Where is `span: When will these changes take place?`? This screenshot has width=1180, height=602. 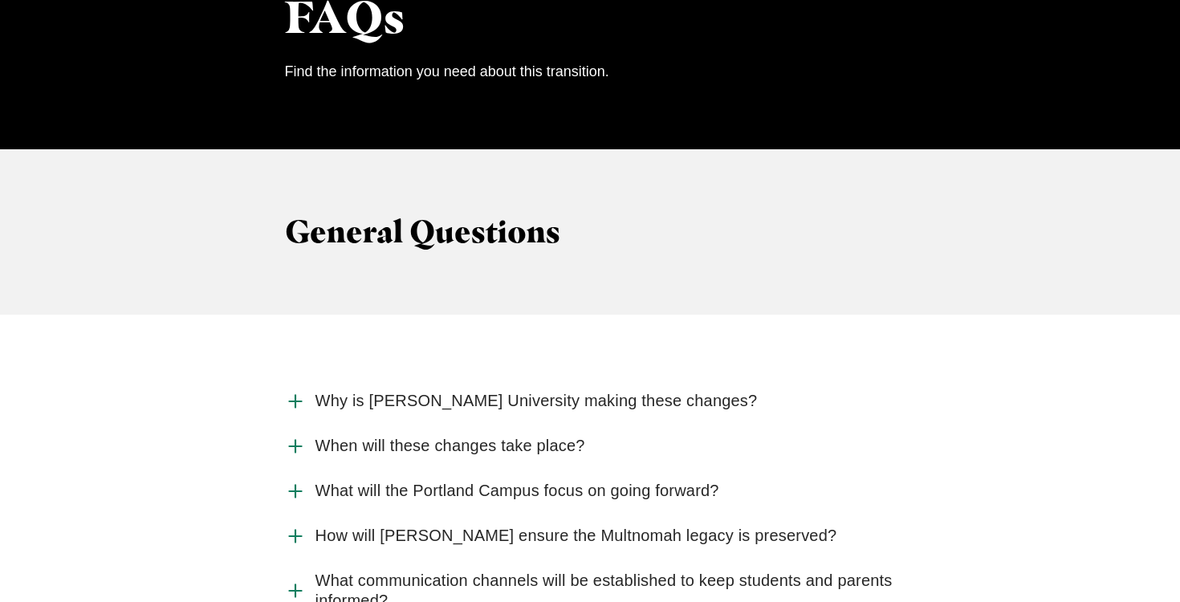
span: When will these changes take place? is located at coordinates (450, 446).